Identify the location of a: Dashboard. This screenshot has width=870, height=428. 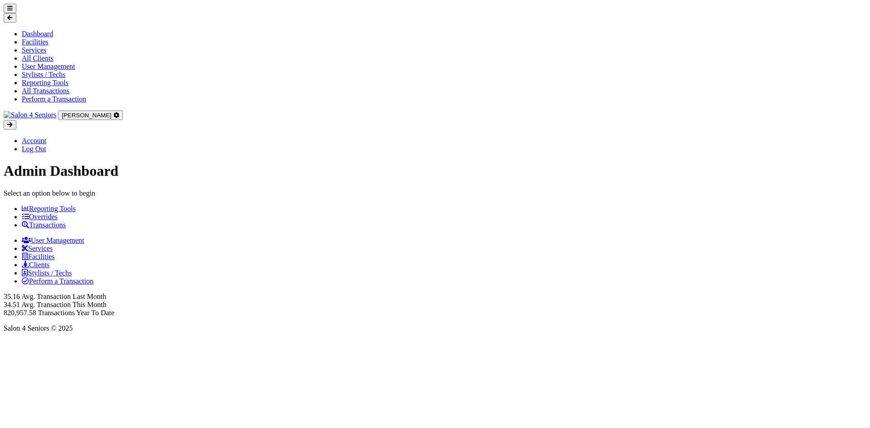
(37, 34).